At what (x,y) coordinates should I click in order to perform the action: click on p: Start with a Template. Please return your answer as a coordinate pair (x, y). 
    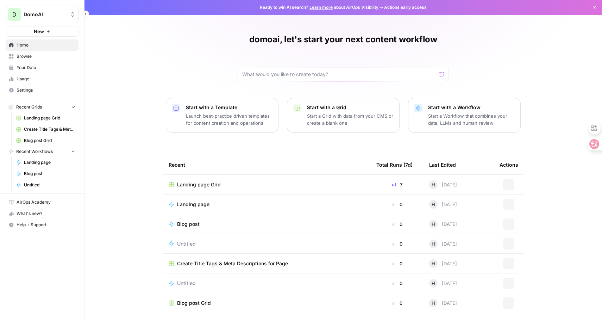
    Looking at the image, I should click on (229, 107).